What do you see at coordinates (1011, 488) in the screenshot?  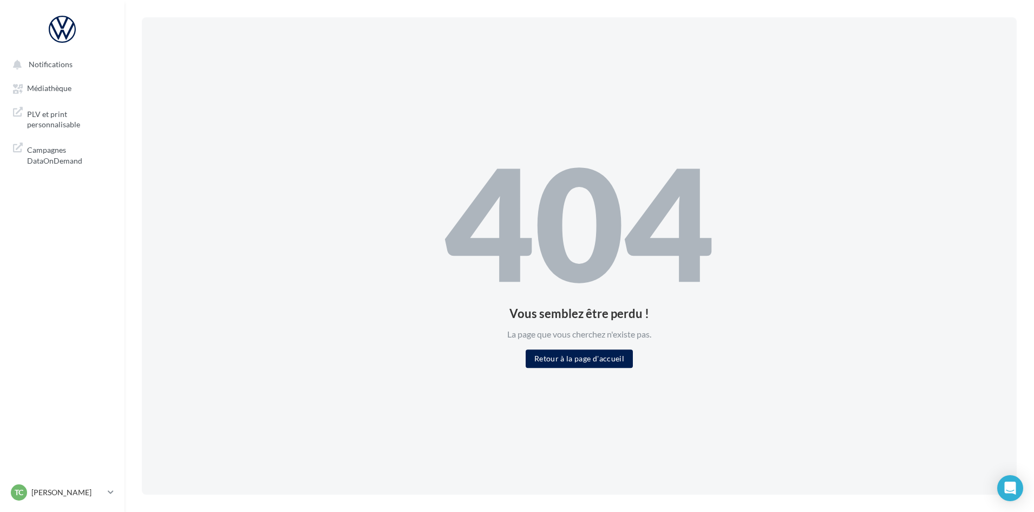 I see `div: Open Intercom Messenger` at bounding box center [1011, 488].